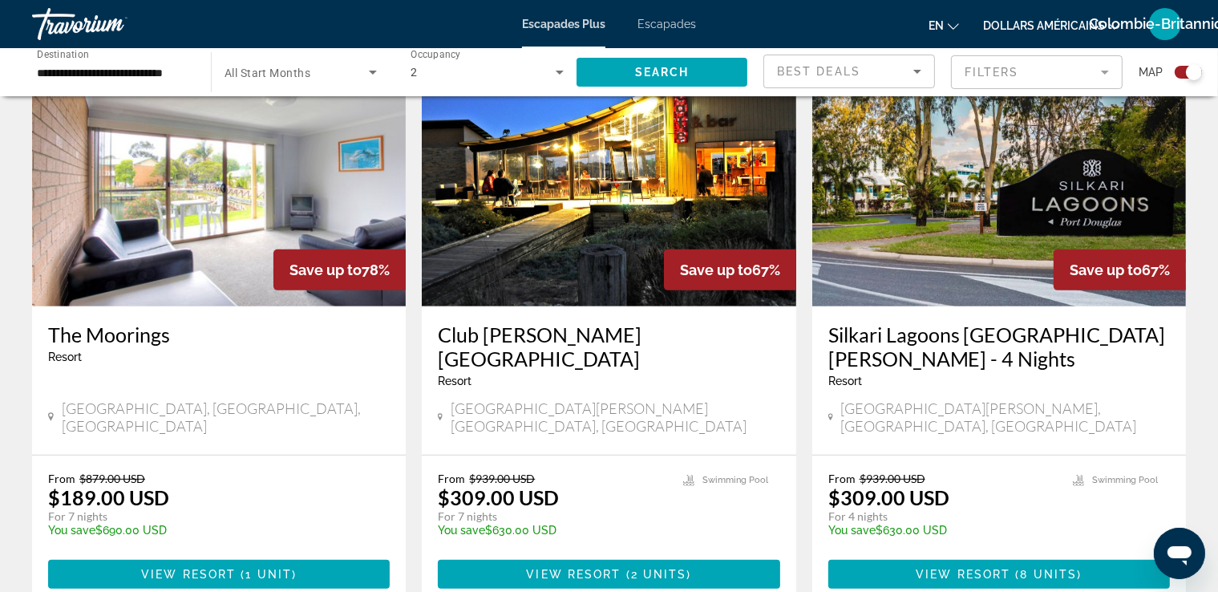 The image size is (1218, 592). What do you see at coordinates (609, 574) in the screenshot?
I see `button: View Resort(2 units)` at bounding box center [609, 574].